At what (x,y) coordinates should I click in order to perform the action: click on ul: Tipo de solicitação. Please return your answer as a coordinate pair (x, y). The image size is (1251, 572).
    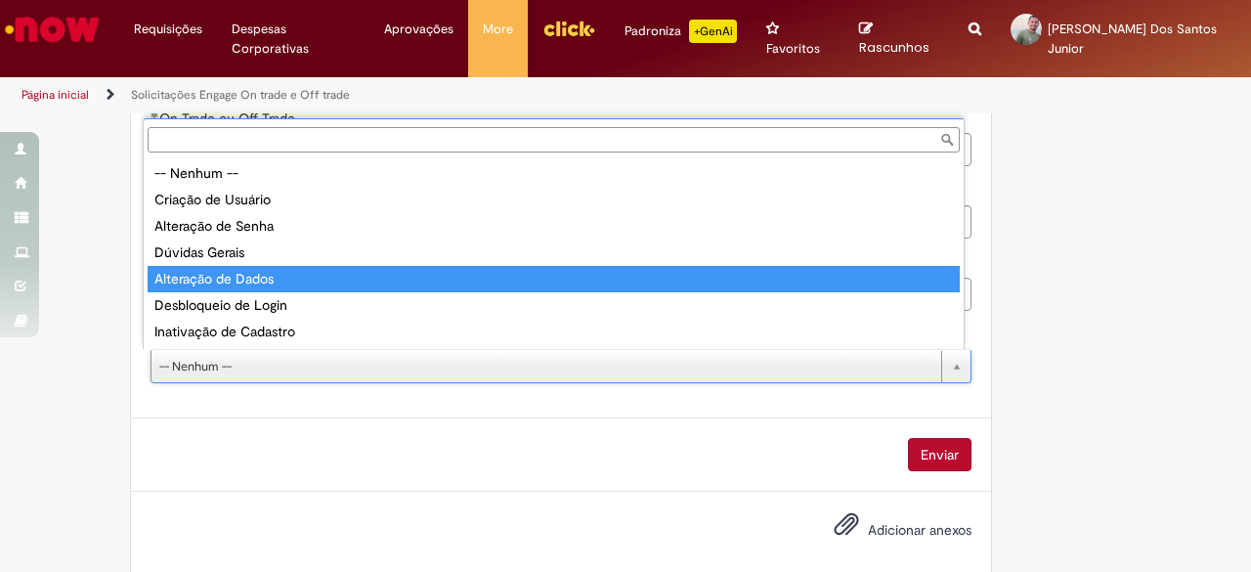
    Looking at the image, I should click on (553, 252).